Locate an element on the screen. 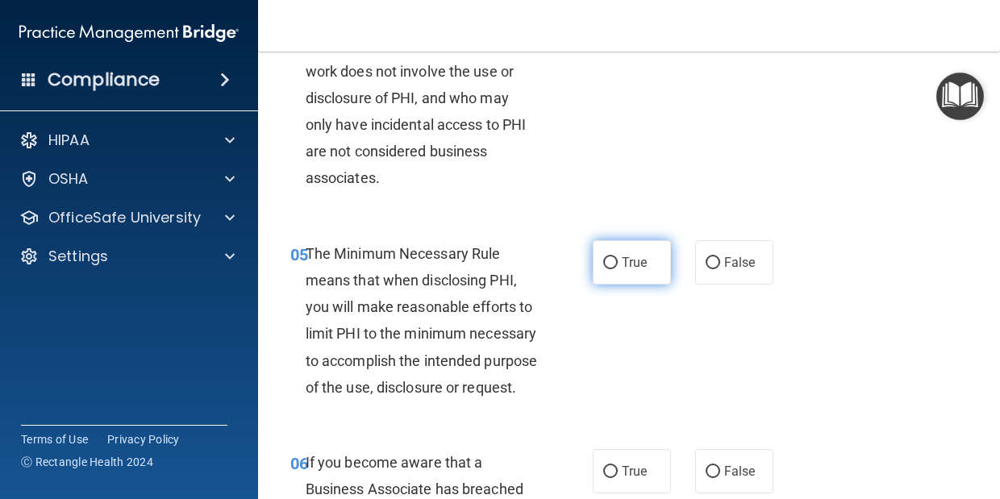 This screenshot has width=1000, height=499. a: OfficeSafe University is located at coordinates (127, 218).